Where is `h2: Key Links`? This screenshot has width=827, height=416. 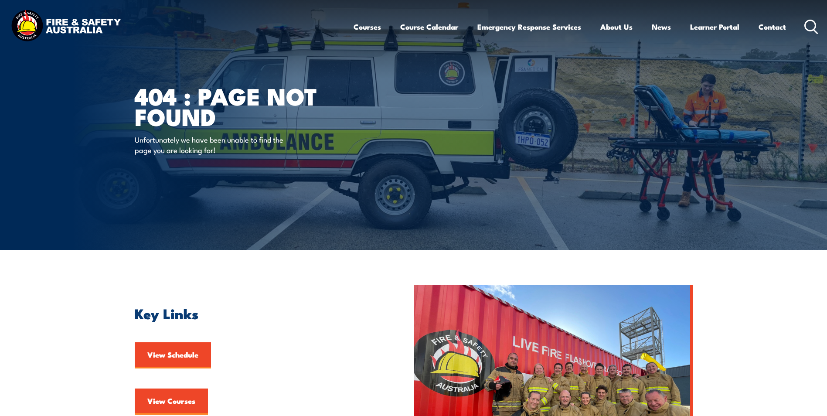
h2: Key Links is located at coordinates (254, 313).